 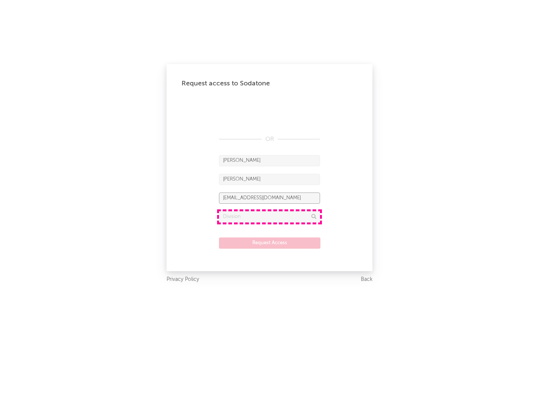 I want to click on a: Privacy Policy, so click(x=183, y=279).